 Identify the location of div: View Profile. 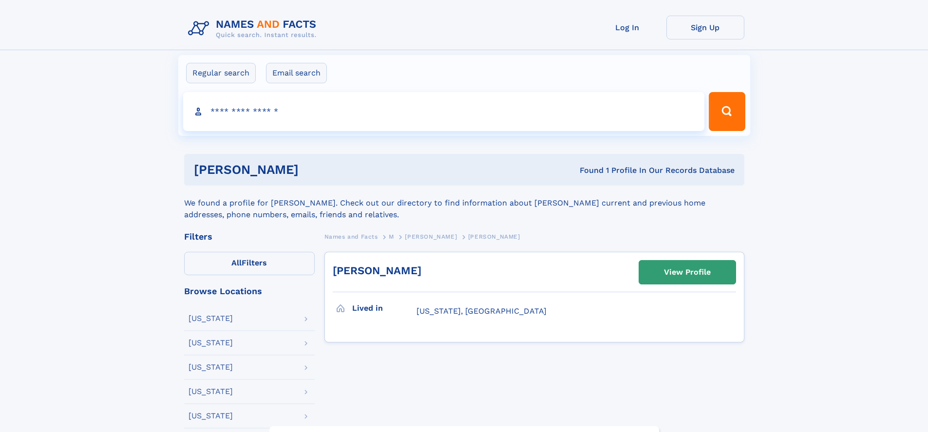
(687, 272).